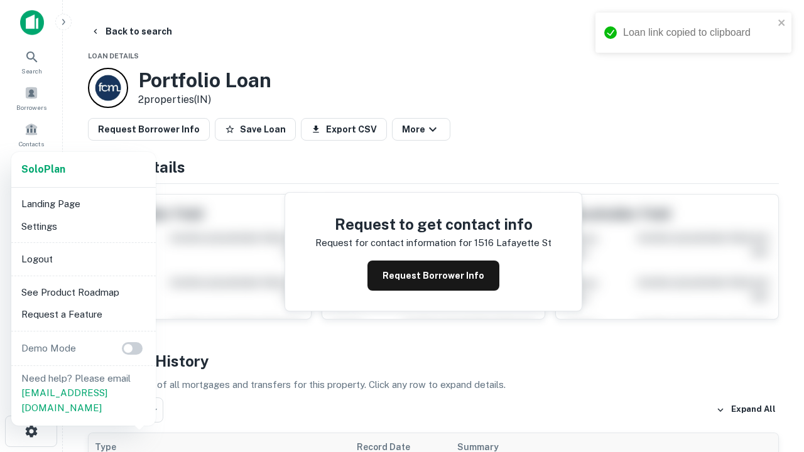 The height and width of the screenshot is (452, 804). What do you see at coordinates (699, 33) in the screenshot?
I see `div: Loan link copied to clipboard` at bounding box center [699, 33].